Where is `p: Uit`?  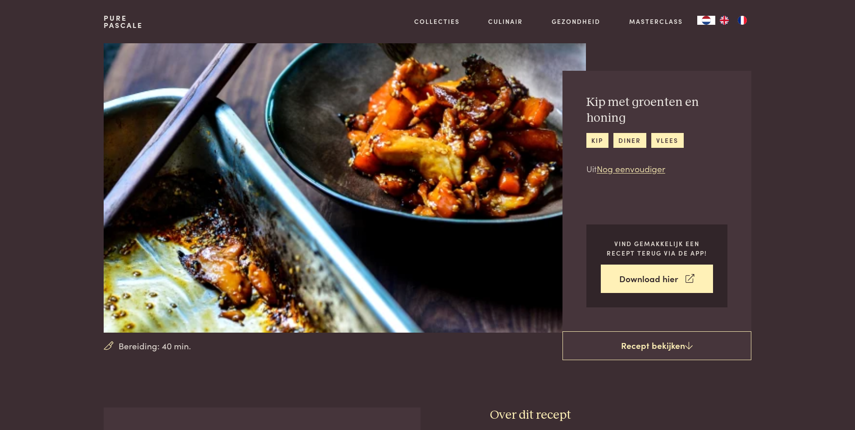 p: Uit is located at coordinates (657, 169).